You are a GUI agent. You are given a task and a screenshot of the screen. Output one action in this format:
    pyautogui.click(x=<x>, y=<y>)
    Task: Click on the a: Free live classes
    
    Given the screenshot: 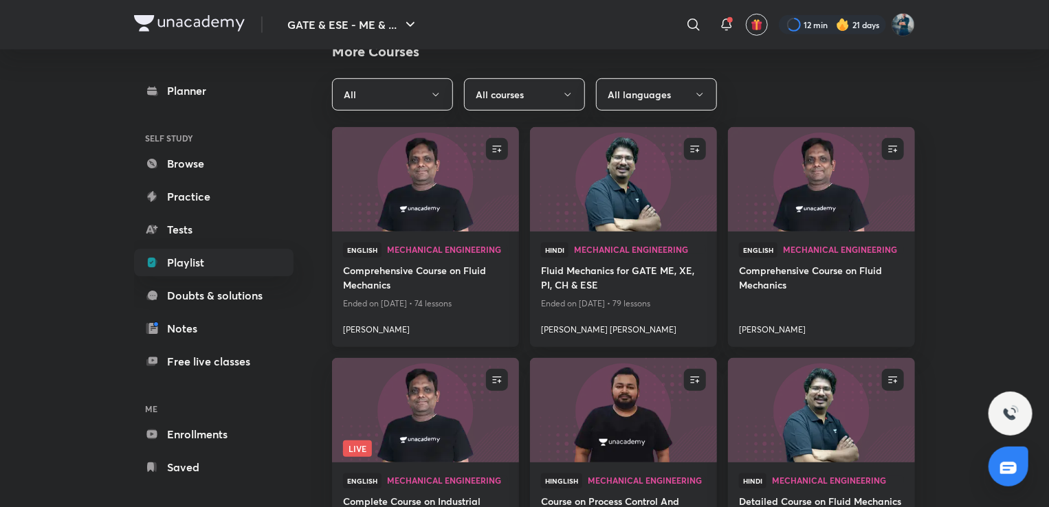 What is the action you would take?
    pyautogui.click(x=214, y=361)
    